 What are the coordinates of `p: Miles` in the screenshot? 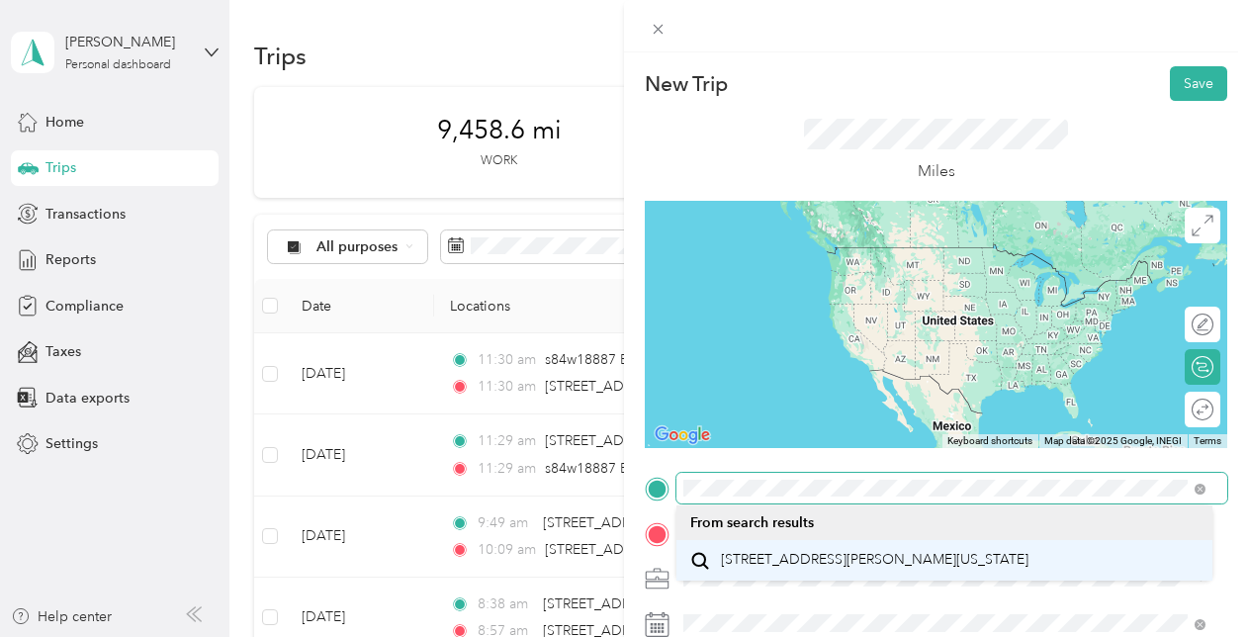 It's located at (937, 171).